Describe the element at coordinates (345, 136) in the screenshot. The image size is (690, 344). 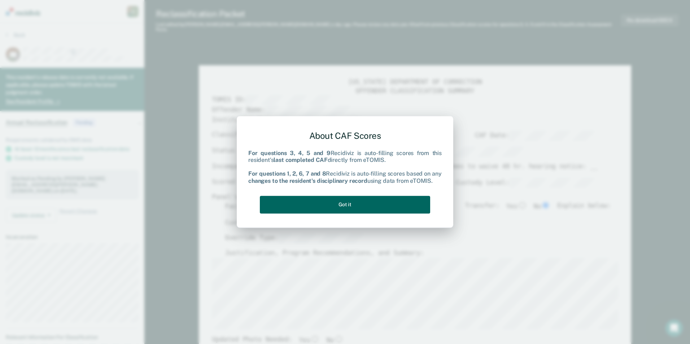
I see `div: About CAF Scores` at that location.